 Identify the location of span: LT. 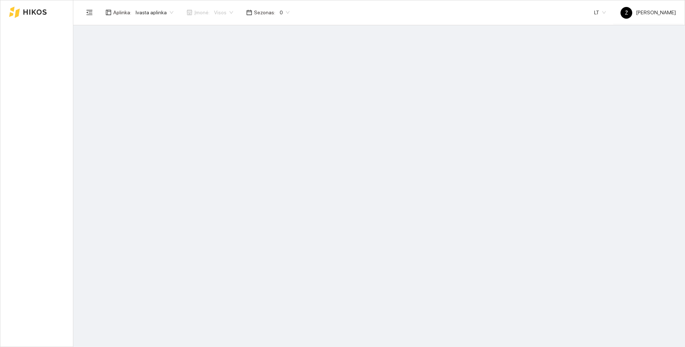
(600, 12).